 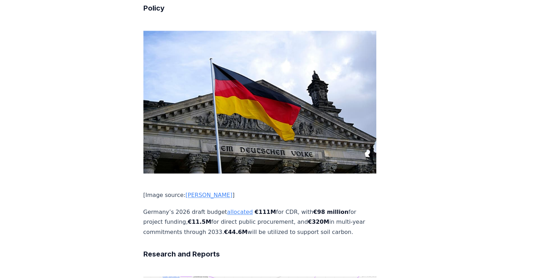 What do you see at coordinates (260, 222) in the screenshot?
I see `p: Germany’s 2026 draft budget for CDR, with for project funding, for direct public procurement, and...` at bounding box center [260, 222].